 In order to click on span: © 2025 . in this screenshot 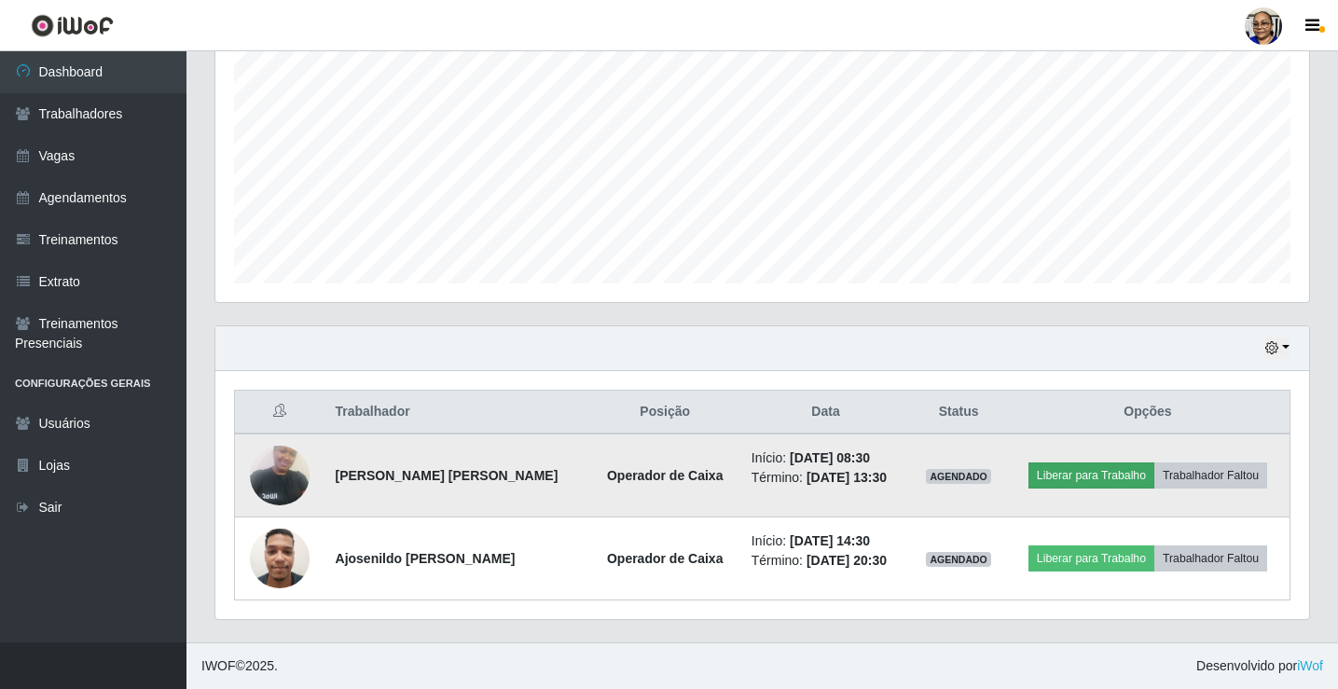, I will do `click(240, 666)`.